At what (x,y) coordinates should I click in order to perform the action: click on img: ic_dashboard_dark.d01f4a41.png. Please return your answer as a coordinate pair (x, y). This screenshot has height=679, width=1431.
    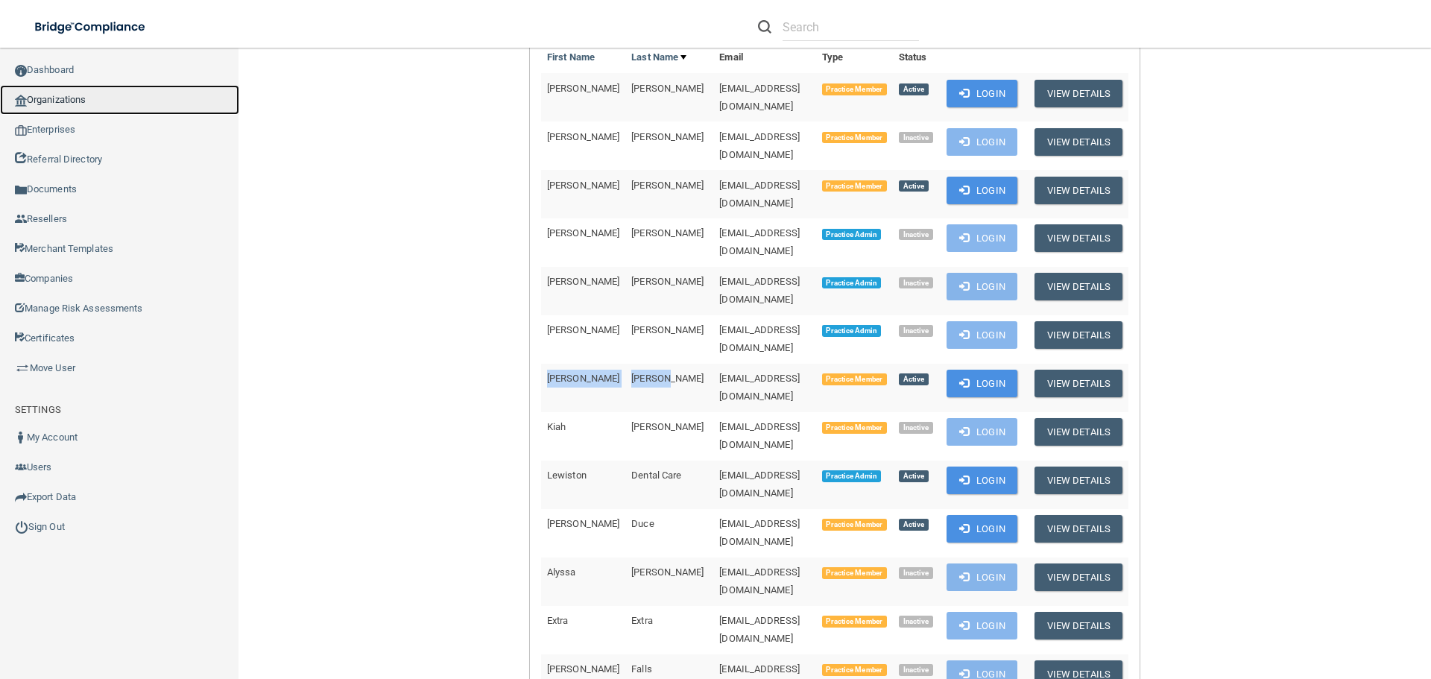
    Looking at the image, I should click on (21, 71).